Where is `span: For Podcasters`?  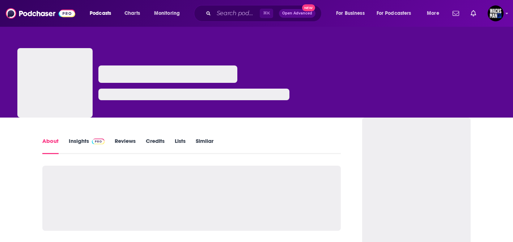
span: For Podcasters is located at coordinates (394, 13).